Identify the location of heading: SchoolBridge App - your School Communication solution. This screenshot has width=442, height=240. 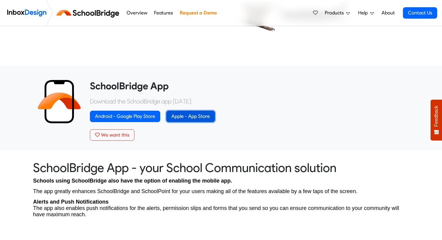
(221, 168).